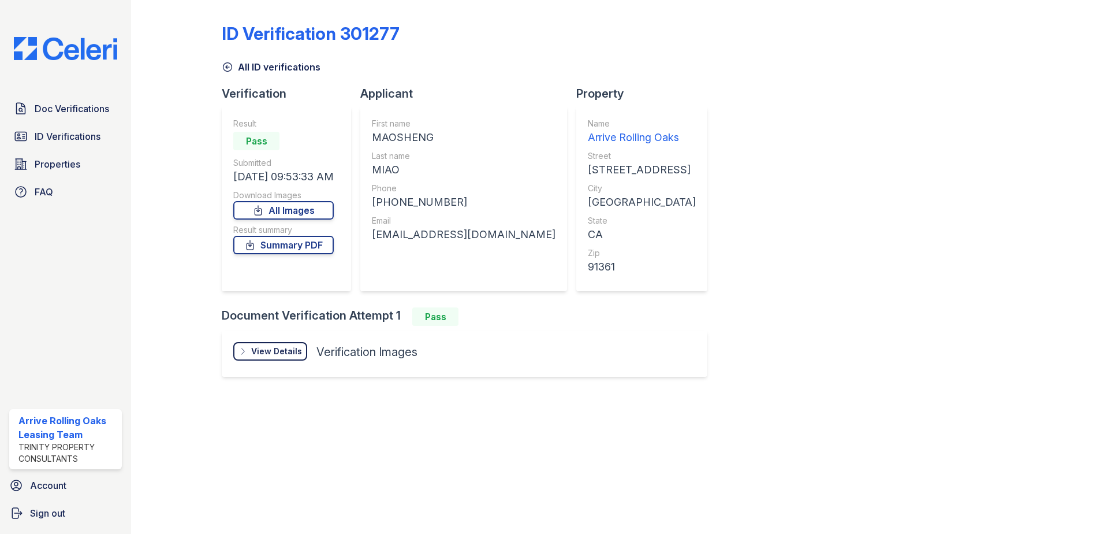 The height and width of the screenshot is (534, 1104). I want to click on a: FAQ, so click(65, 192).